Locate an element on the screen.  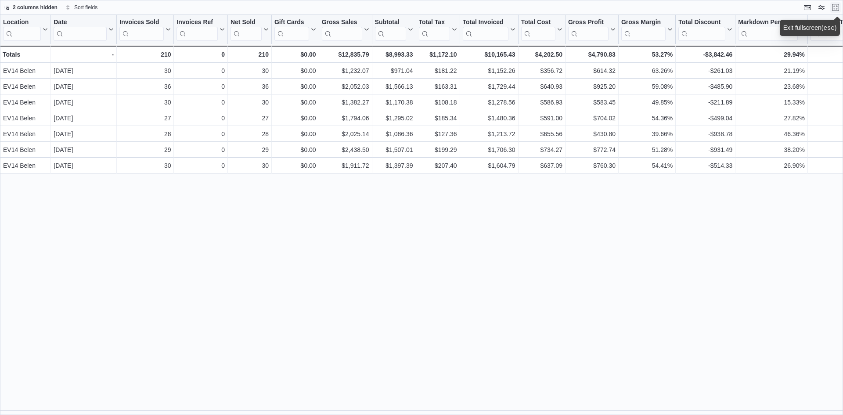
div: -$514.33 is located at coordinates (706, 166).